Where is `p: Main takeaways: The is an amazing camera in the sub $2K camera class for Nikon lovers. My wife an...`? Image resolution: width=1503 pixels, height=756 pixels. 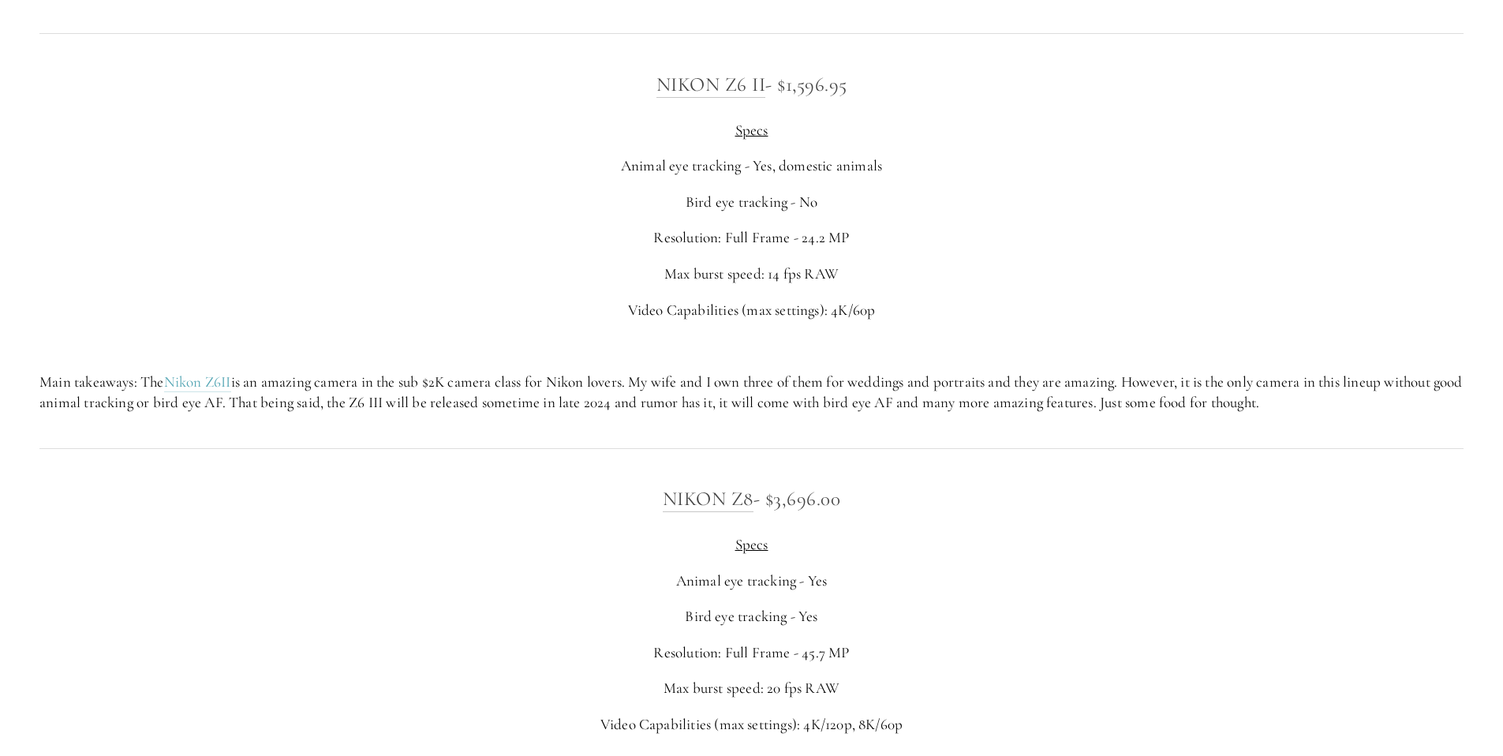 p: Main takeaways: The is an amazing camera in the sub $2K camera class for Nikon lovers. My wife an... is located at coordinates (751, 392).